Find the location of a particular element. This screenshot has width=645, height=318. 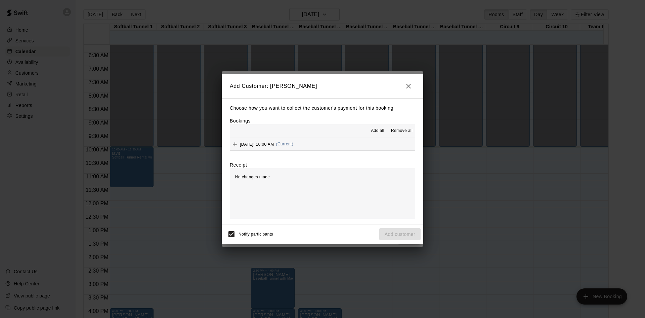

span: Add is located at coordinates (235, 144).